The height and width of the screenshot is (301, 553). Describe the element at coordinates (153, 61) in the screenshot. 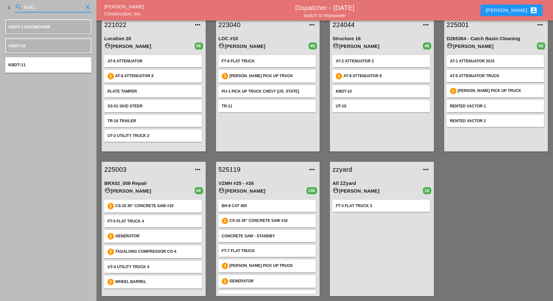

I see `div: AT-6 Attenuator` at that location.